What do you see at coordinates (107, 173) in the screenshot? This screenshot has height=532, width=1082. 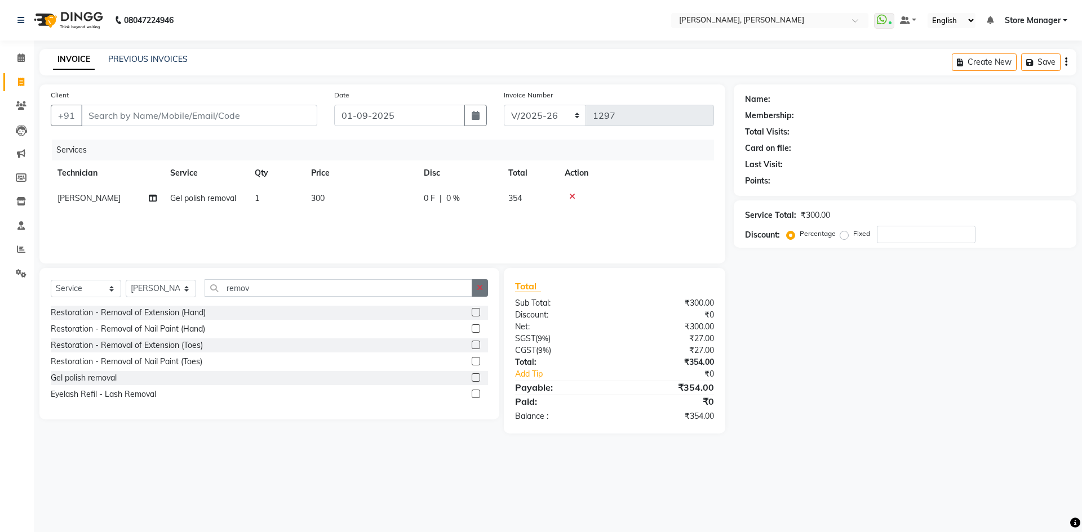 I see `th: Technician` at bounding box center [107, 173].